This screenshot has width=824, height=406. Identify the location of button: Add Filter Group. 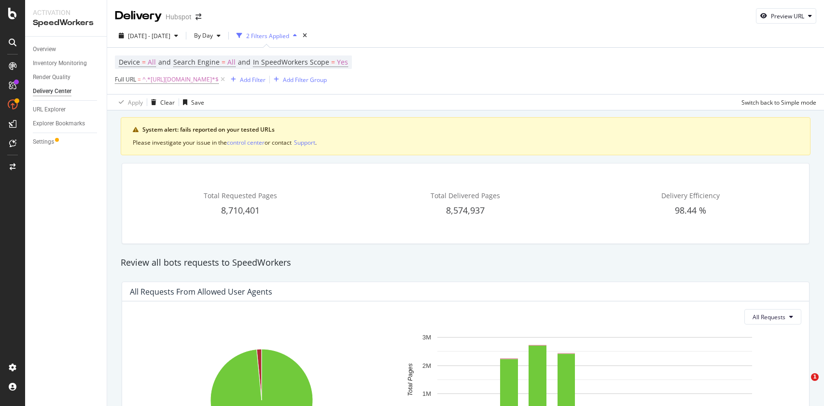
(298, 80).